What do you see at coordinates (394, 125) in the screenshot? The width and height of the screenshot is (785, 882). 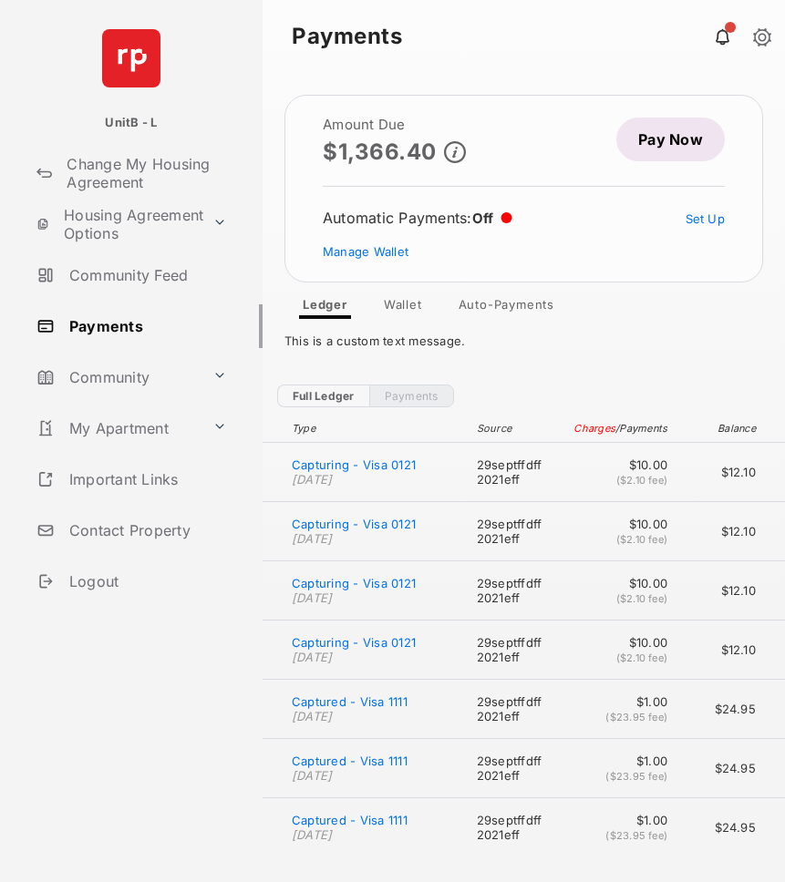 I see `h2: Amount Due` at bounding box center [394, 125].